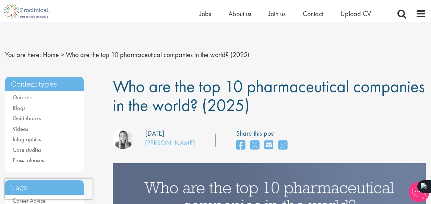 The height and width of the screenshot is (204, 431). What do you see at coordinates (205, 14) in the screenshot?
I see `a: Jobs` at bounding box center [205, 14].